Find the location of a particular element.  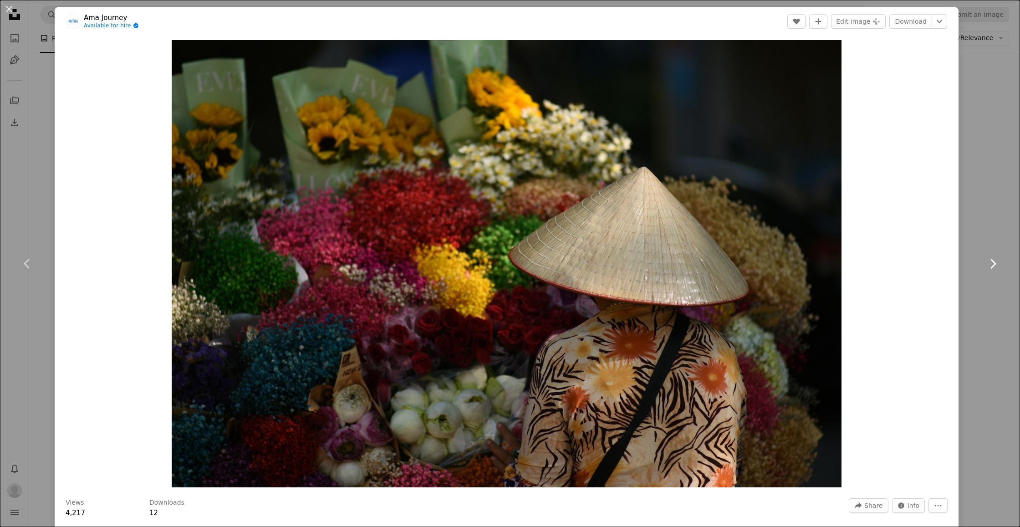

img: Go to Ama Journey's profile is located at coordinates (73, 21).